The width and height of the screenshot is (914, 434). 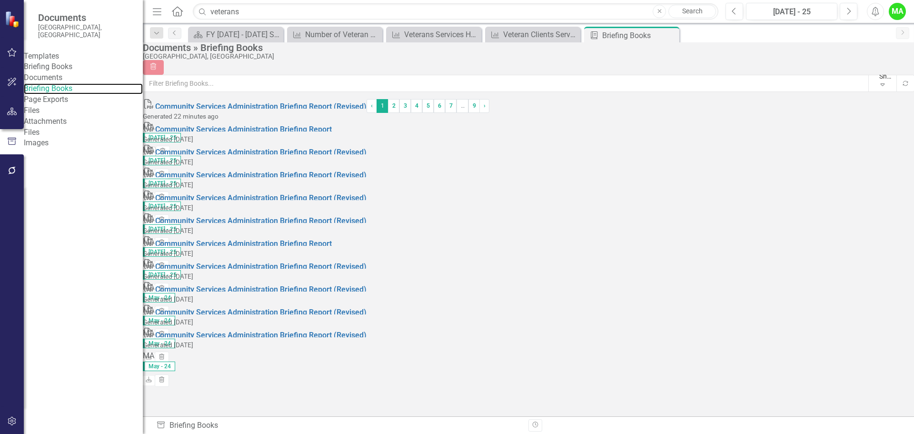 I want to click on a: Attachments, so click(x=83, y=121).